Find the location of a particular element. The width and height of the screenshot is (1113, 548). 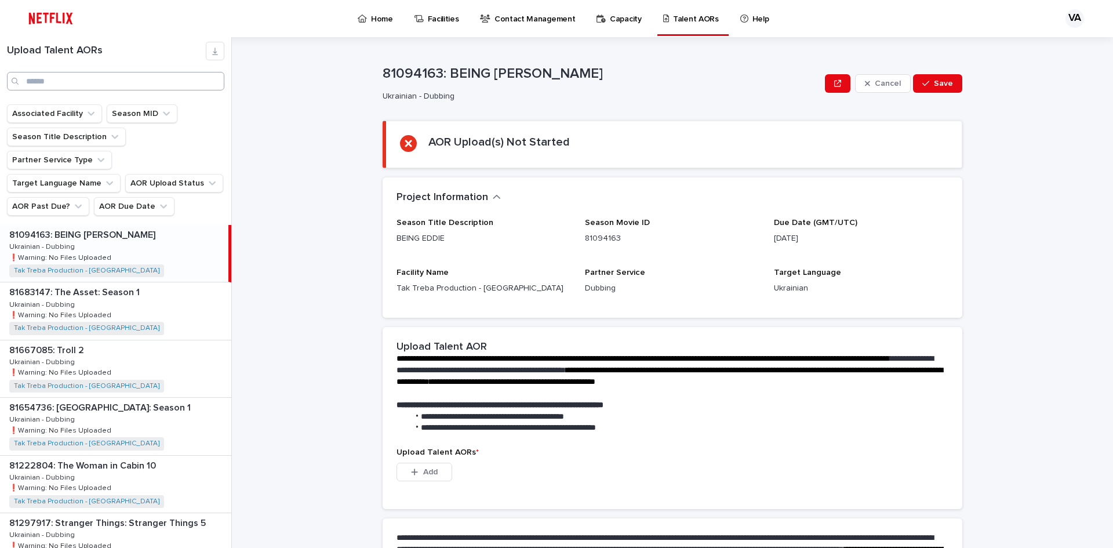

span: Target Language is located at coordinates (807, 272).